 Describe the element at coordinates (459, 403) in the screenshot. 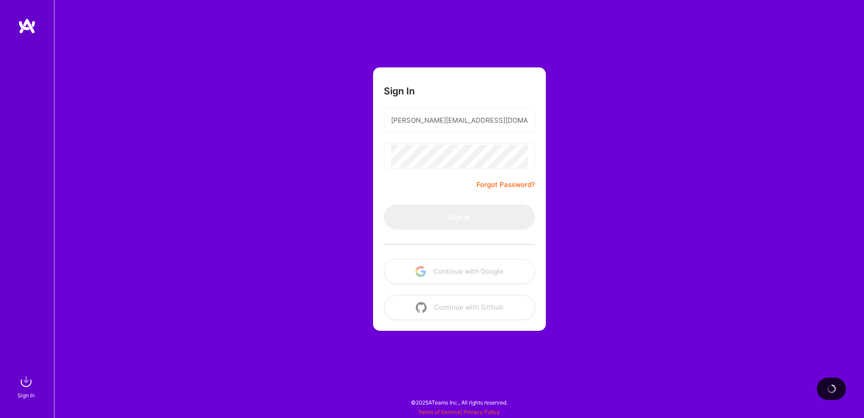

I see `div: © 2025 ATeams Inc., All rights reserved.` at that location.